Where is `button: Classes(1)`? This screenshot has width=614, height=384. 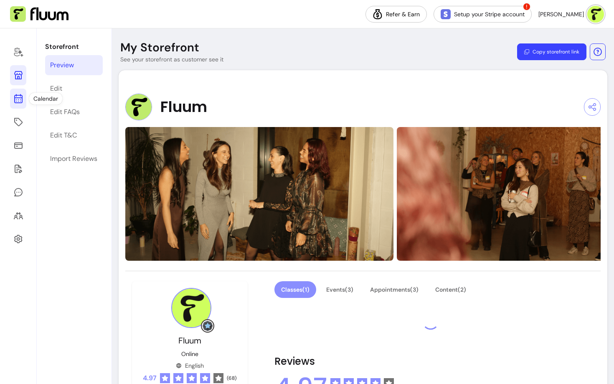
button: Classes(1) is located at coordinates (295, 290).